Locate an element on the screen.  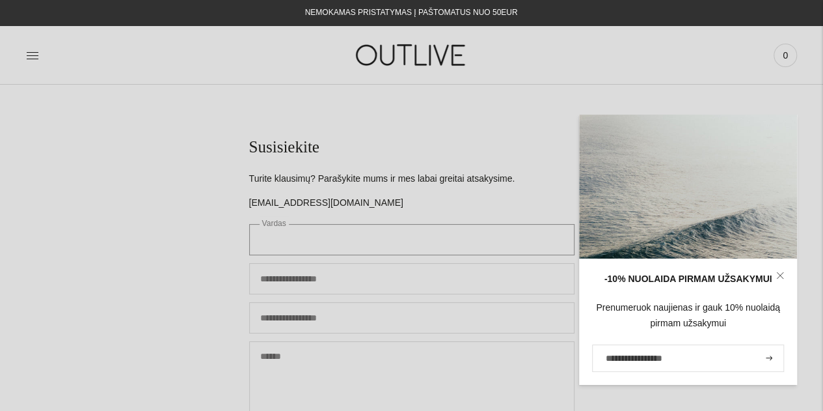
img: OUTLIVE is located at coordinates (412, 55).